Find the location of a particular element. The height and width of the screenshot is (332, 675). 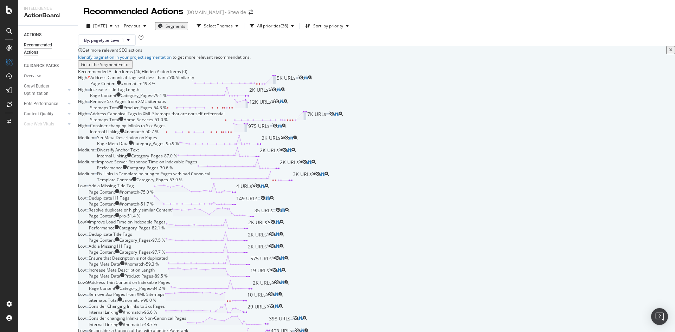

div: Deduplicate H1 Tags is located at coordinates (109, 198).